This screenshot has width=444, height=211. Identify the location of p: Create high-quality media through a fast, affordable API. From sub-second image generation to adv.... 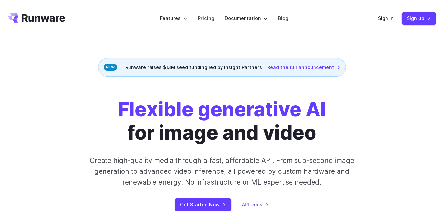
(222, 171).